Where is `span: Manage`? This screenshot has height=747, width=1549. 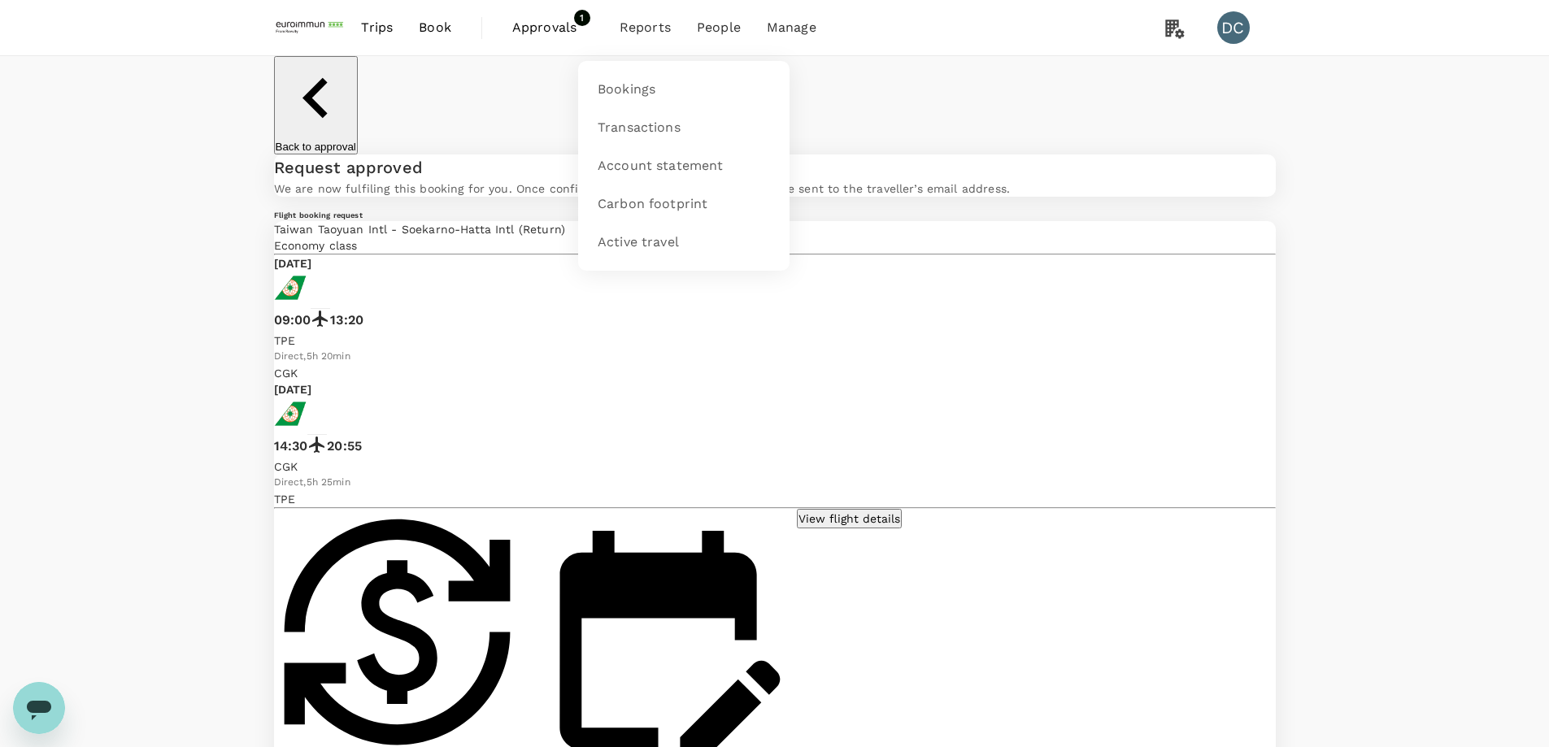
span: Manage is located at coordinates (791, 28).